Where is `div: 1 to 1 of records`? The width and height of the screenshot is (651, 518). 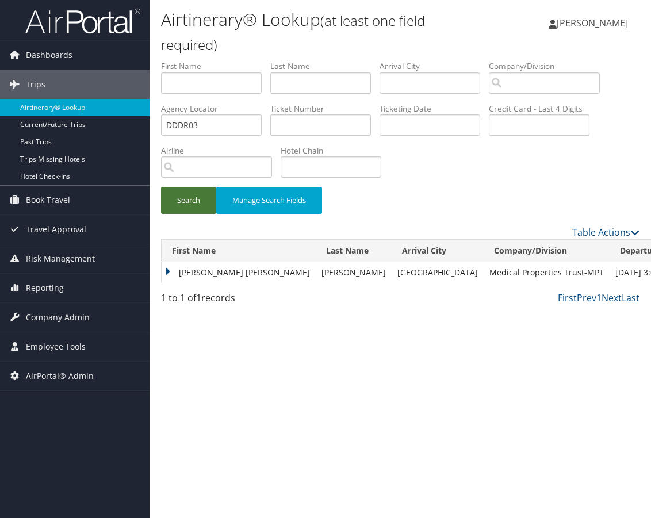 div: 1 to 1 of records is located at coordinates (214, 301).